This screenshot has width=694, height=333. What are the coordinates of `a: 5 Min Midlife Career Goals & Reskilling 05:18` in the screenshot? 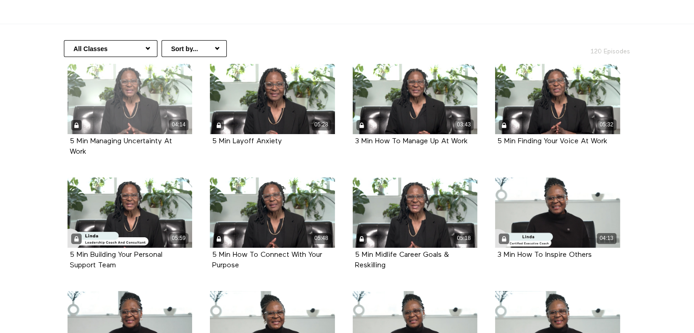 It's located at (415, 213).